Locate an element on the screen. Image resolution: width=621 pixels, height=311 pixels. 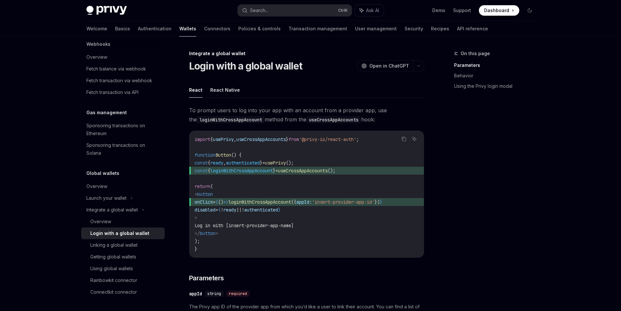
a: Recipes is located at coordinates (440, 29).